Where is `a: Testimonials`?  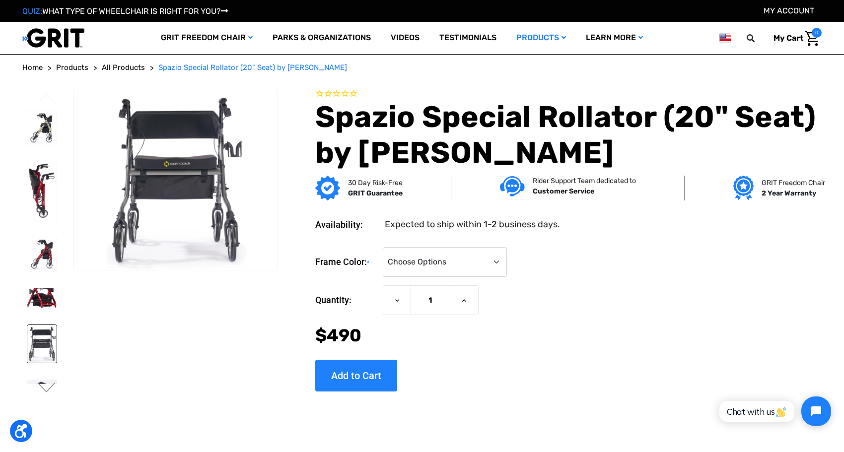
a: Testimonials is located at coordinates (467, 38).